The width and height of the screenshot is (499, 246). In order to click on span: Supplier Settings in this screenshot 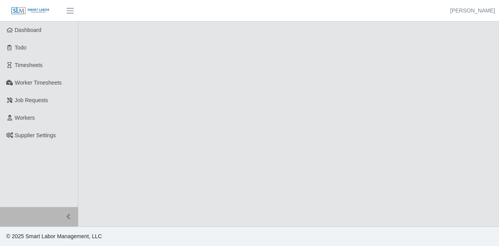, I will do `click(36, 135)`.